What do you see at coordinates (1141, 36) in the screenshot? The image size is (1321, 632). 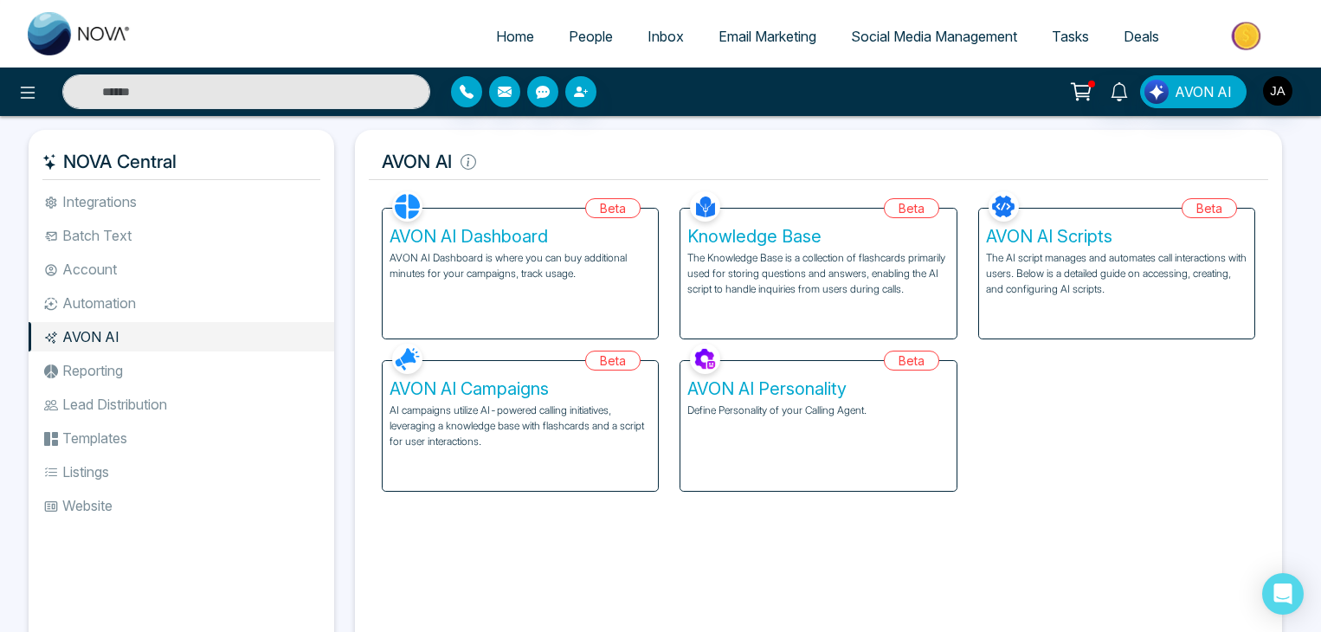 I see `span: Deals` at bounding box center [1141, 36].